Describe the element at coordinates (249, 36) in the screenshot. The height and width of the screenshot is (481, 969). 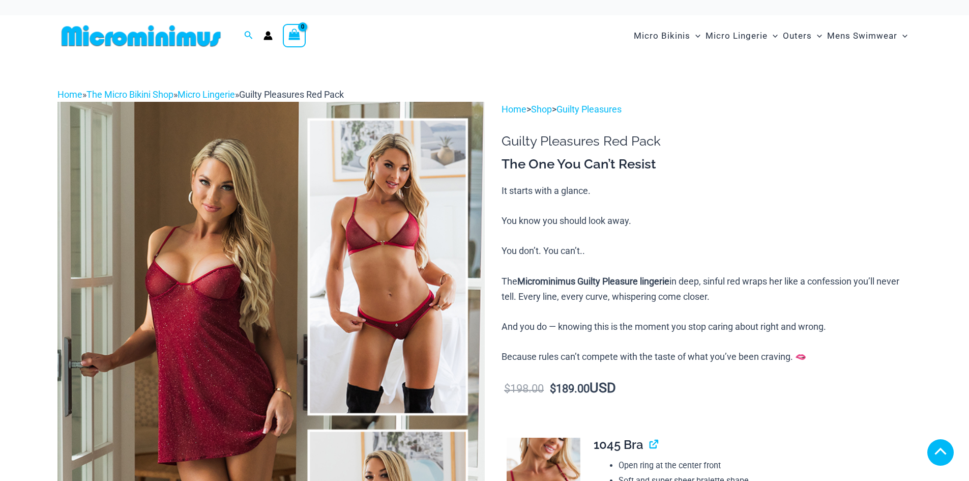
I see `a: Search icon link` at that location.